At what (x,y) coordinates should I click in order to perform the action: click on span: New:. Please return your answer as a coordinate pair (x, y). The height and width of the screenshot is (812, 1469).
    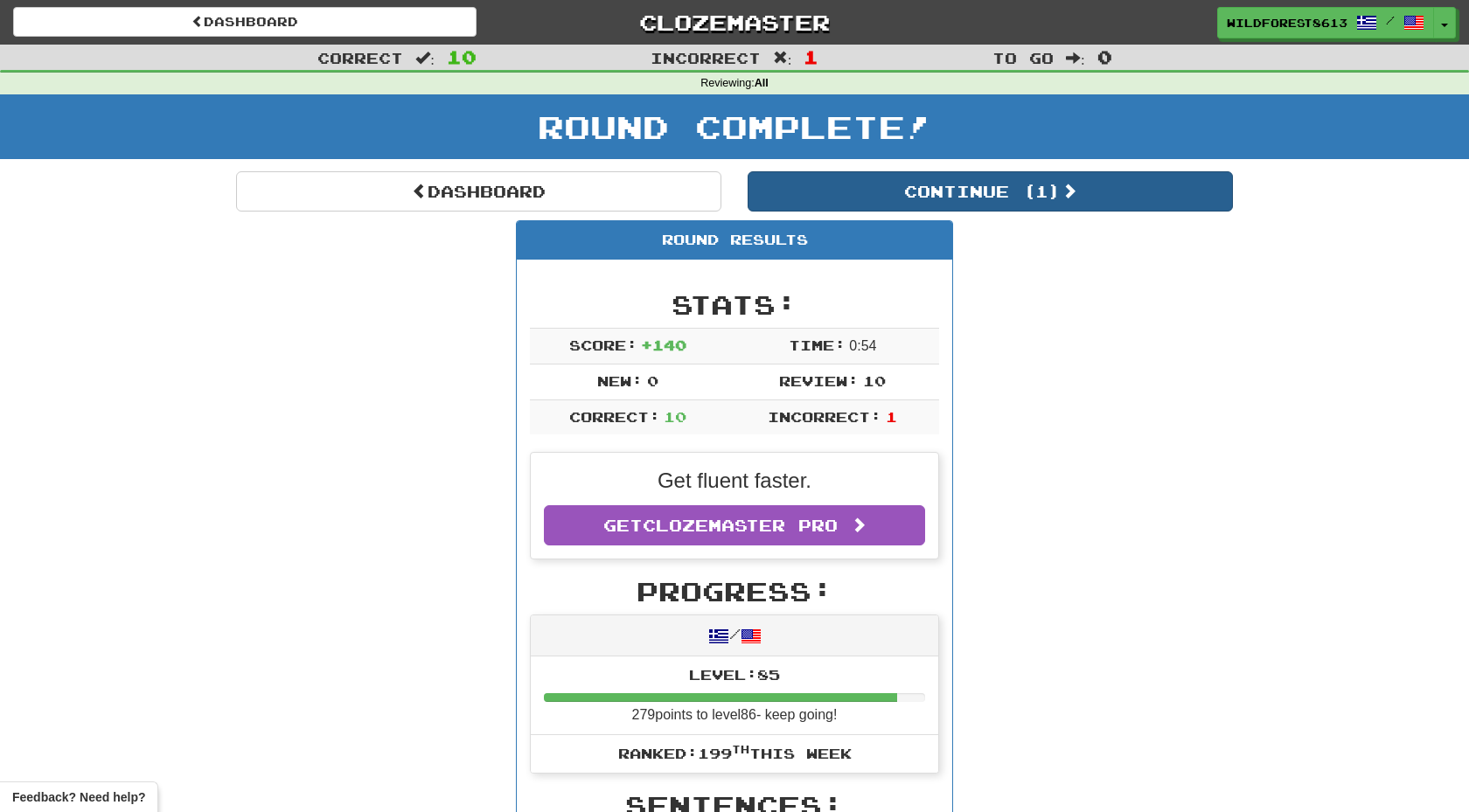
    Looking at the image, I should click on (620, 381).